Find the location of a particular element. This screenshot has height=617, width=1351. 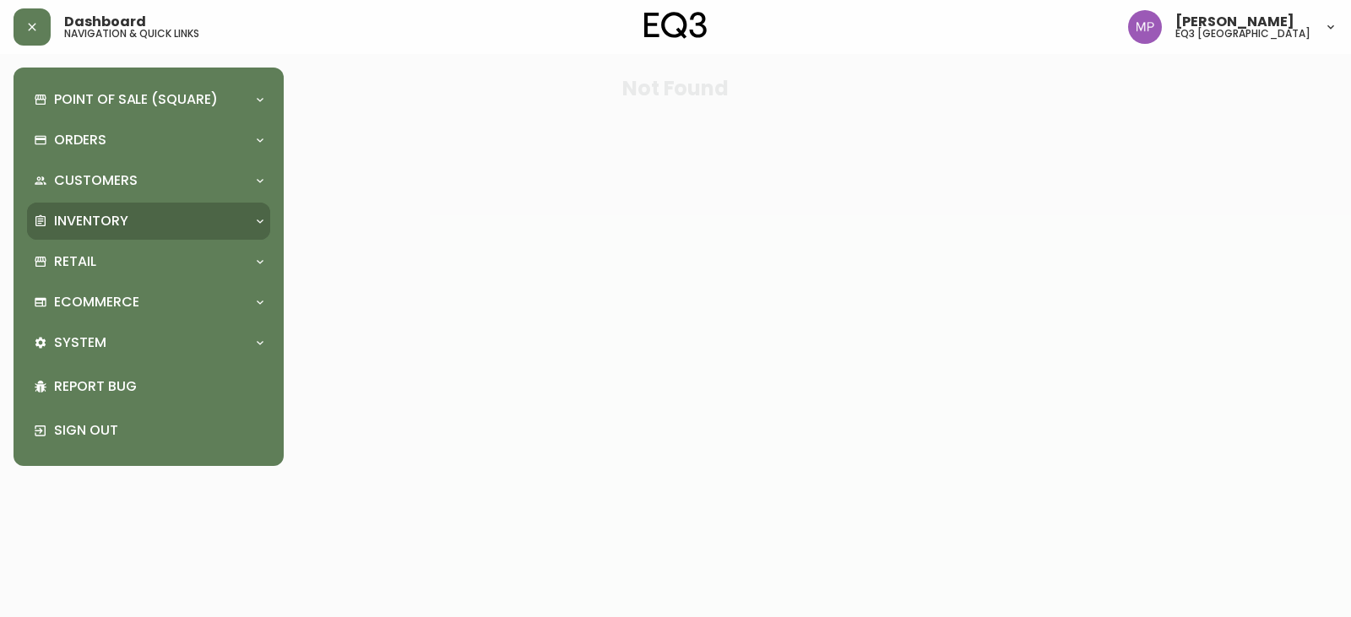

p: Customers is located at coordinates (95, 181).